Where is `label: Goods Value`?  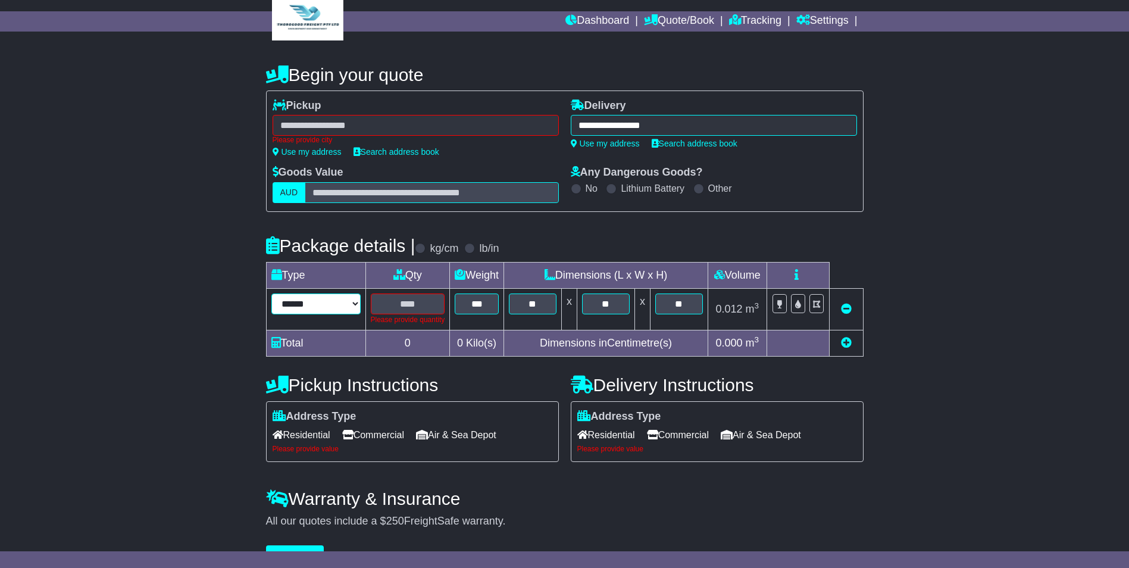 label: Goods Value is located at coordinates (308, 173).